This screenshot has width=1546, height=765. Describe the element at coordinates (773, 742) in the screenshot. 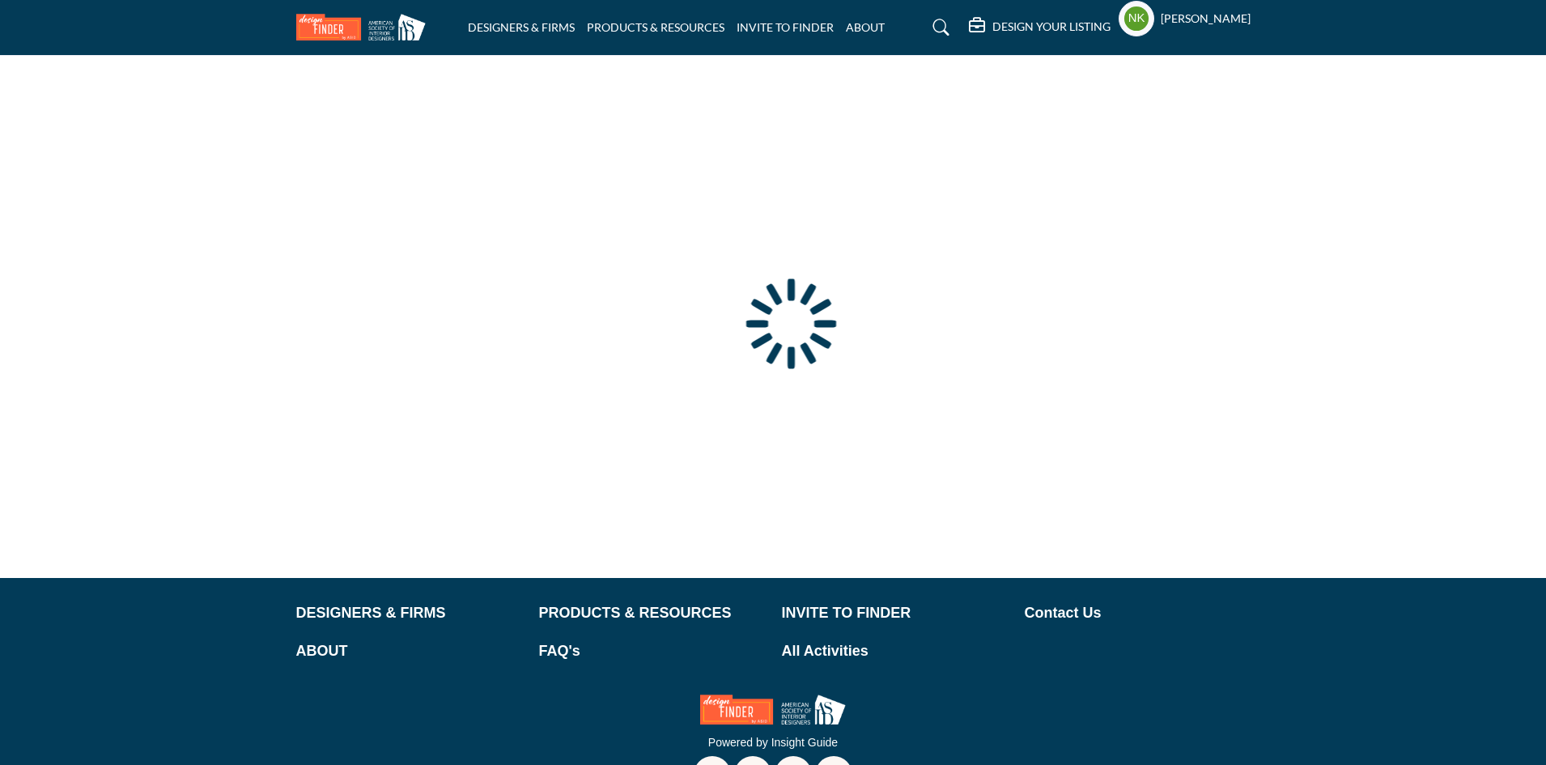

I see `a: Powered by Insight Guide` at that location.